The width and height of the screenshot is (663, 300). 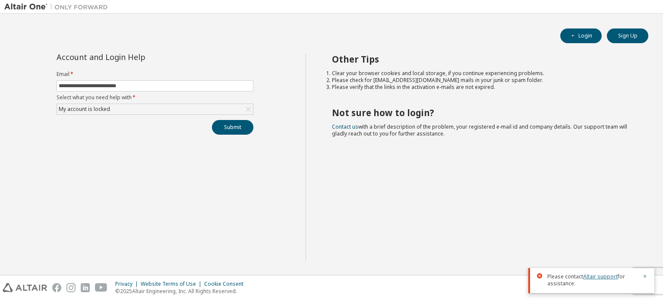 I want to click on li: Please verify that the links in the activation e-mails are not expired., so click(x=482, y=87).